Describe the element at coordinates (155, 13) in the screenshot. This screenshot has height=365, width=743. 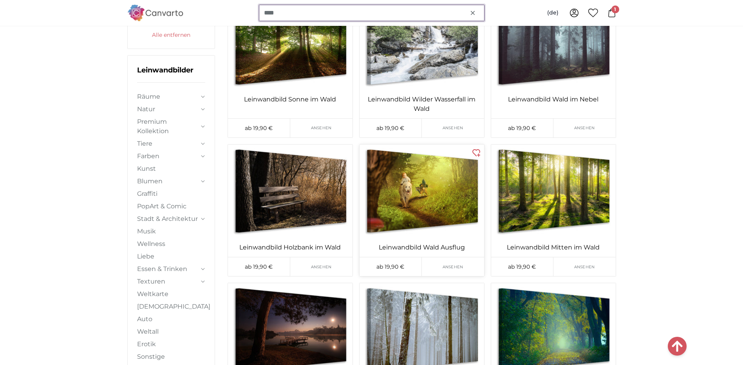
I see `img: Canvarto` at that location.